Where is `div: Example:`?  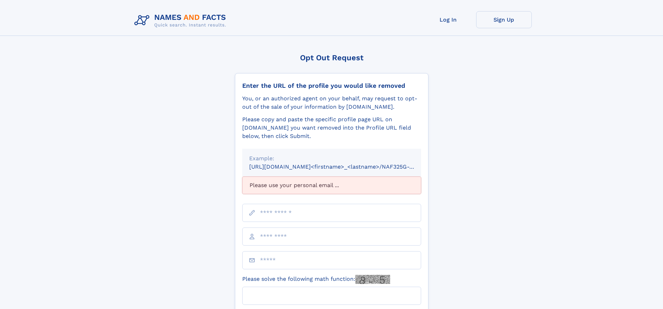
div: Example: is located at coordinates (332, 158).